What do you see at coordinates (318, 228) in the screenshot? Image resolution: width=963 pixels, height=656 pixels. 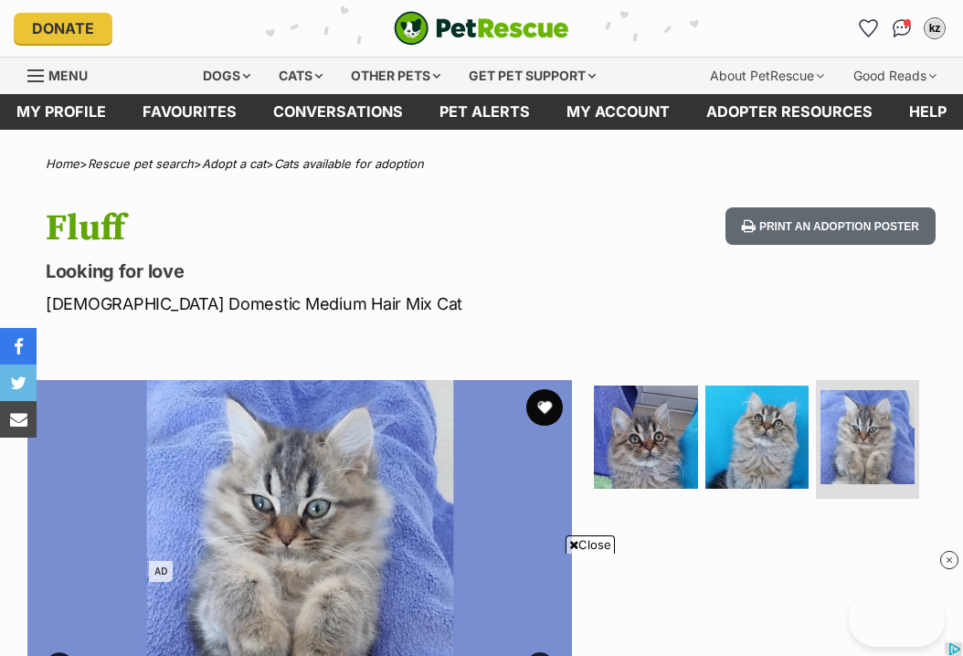 I see `h1: Fluff` at bounding box center [318, 228].